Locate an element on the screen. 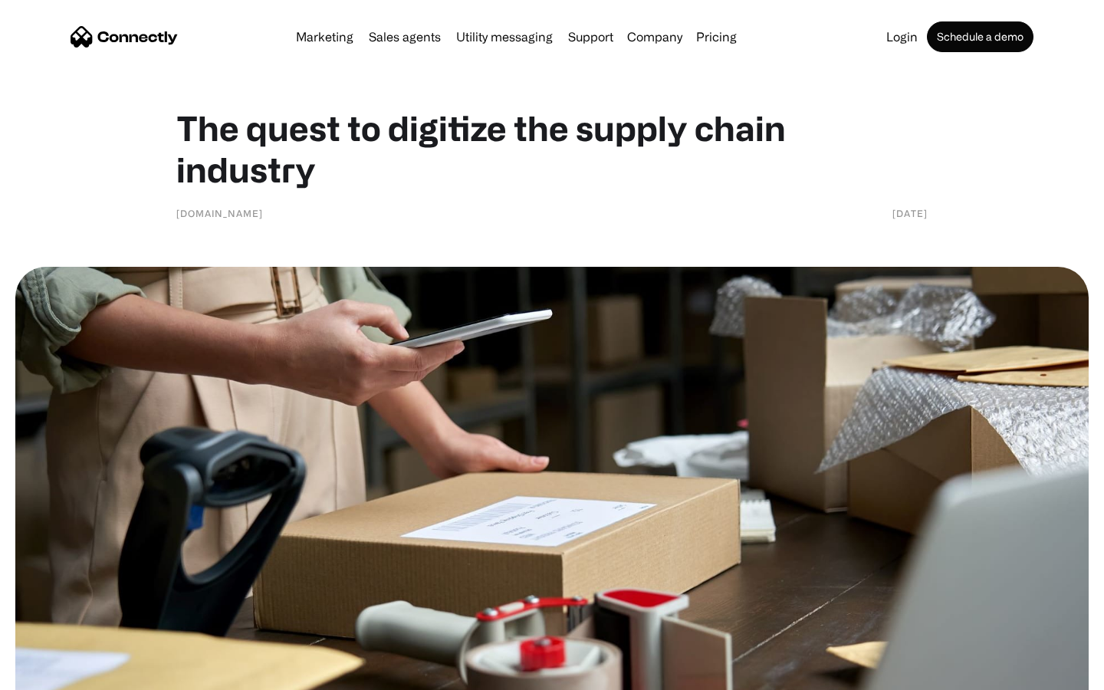 This screenshot has width=1104, height=690. a: Sales agents is located at coordinates (405, 37).